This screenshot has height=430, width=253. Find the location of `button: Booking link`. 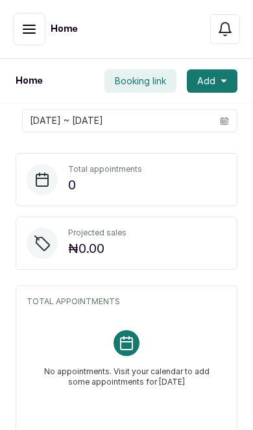

button: Booking link is located at coordinates (140, 81).